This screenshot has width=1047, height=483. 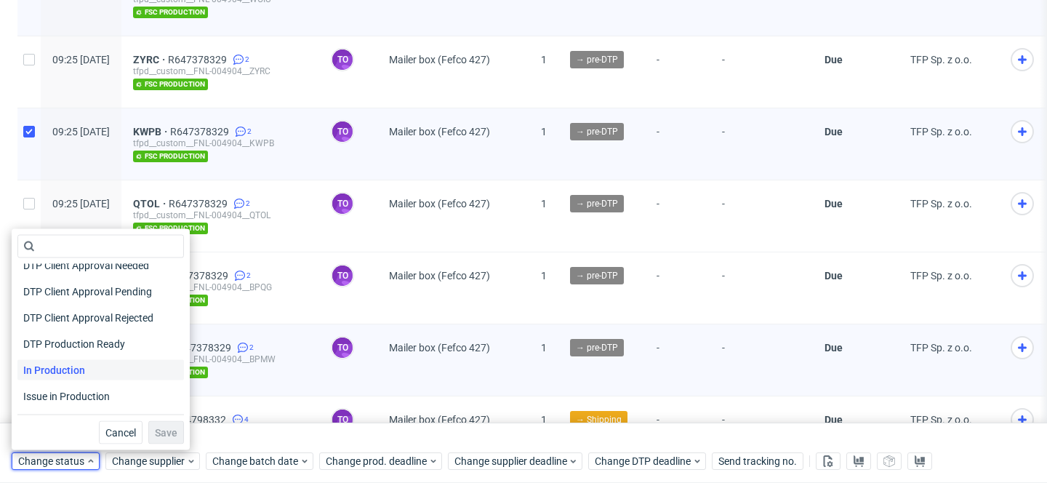 What do you see at coordinates (149, 462) in the screenshot?
I see `span: Change supplier` at bounding box center [149, 462].